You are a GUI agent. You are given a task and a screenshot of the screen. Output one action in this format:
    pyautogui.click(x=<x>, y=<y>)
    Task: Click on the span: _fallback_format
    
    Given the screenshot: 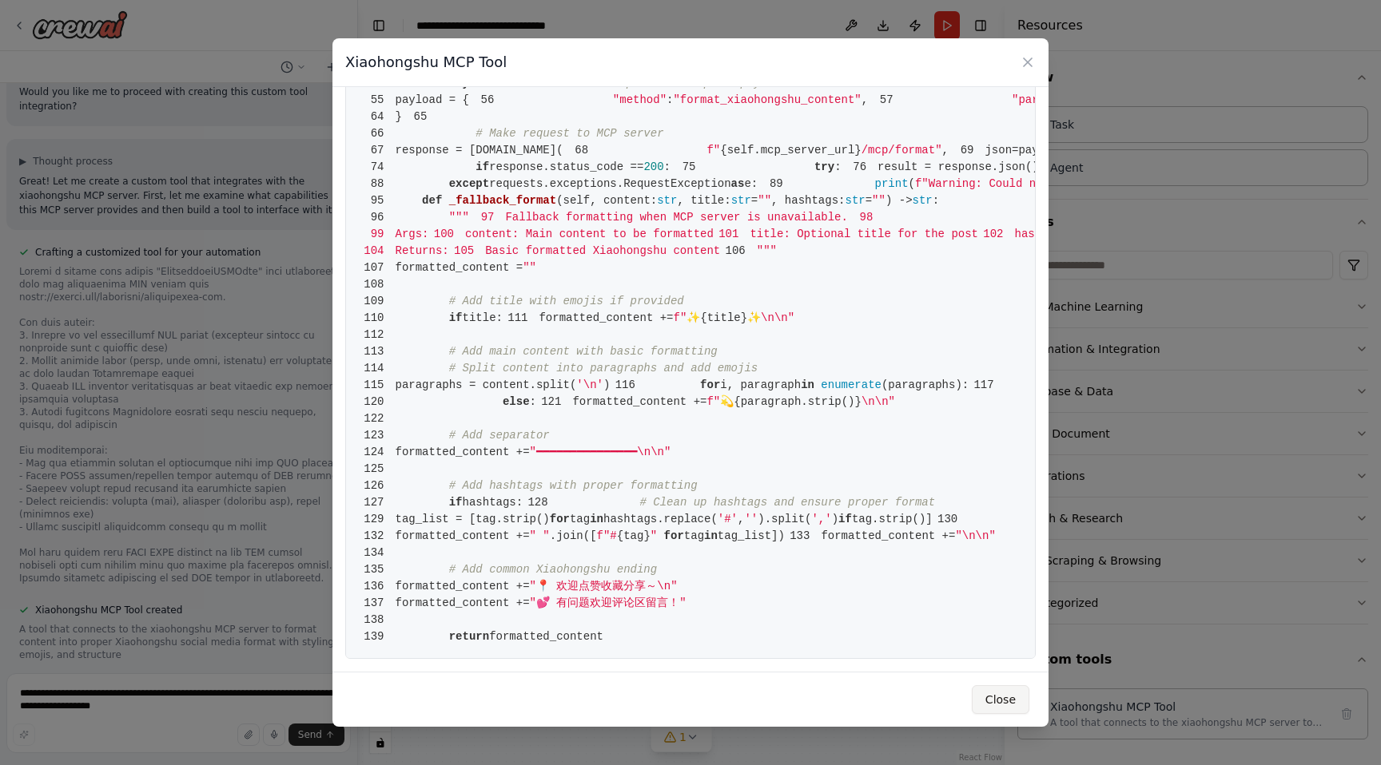 What is the action you would take?
    pyautogui.click(x=503, y=201)
    